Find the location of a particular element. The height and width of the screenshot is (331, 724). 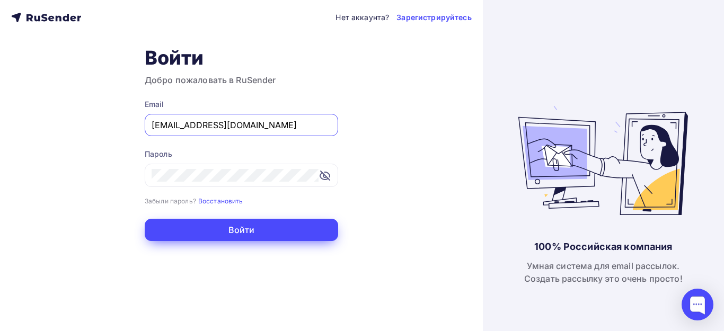

h3: Добро пожаловать в RuSender is located at coordinates (241, 80).